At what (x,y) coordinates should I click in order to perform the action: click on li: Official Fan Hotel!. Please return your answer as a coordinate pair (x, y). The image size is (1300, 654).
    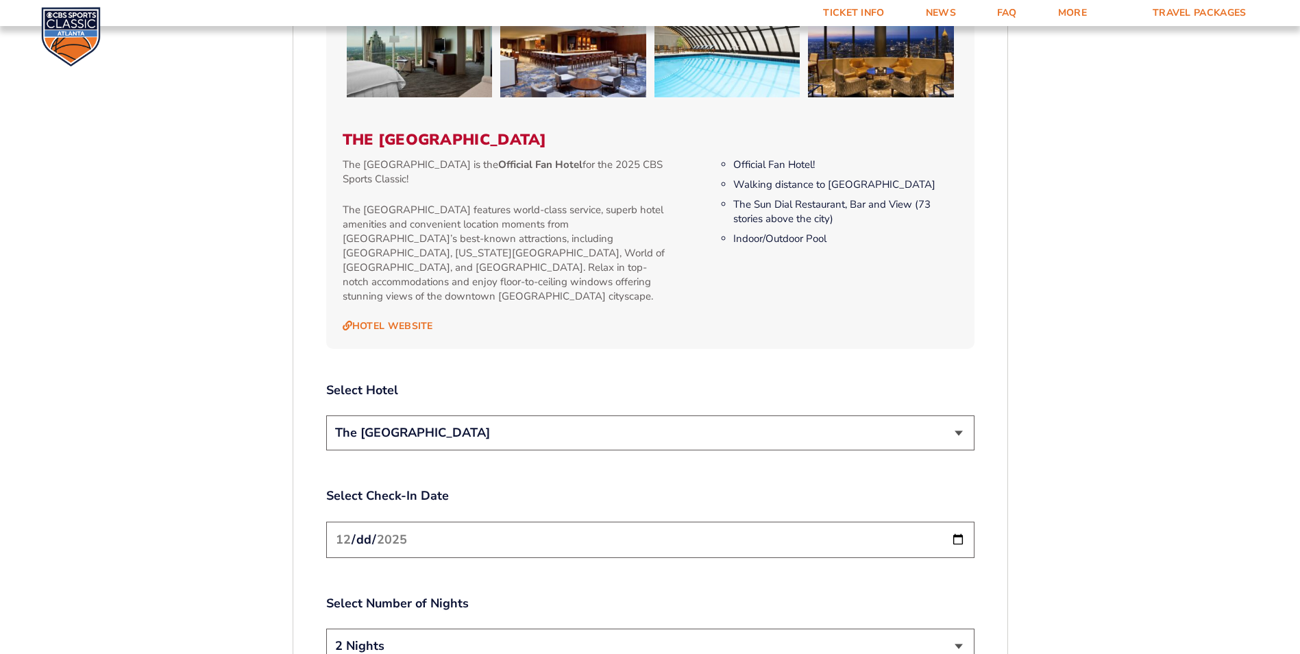
    Looking at the image, I should click on (845, 164).